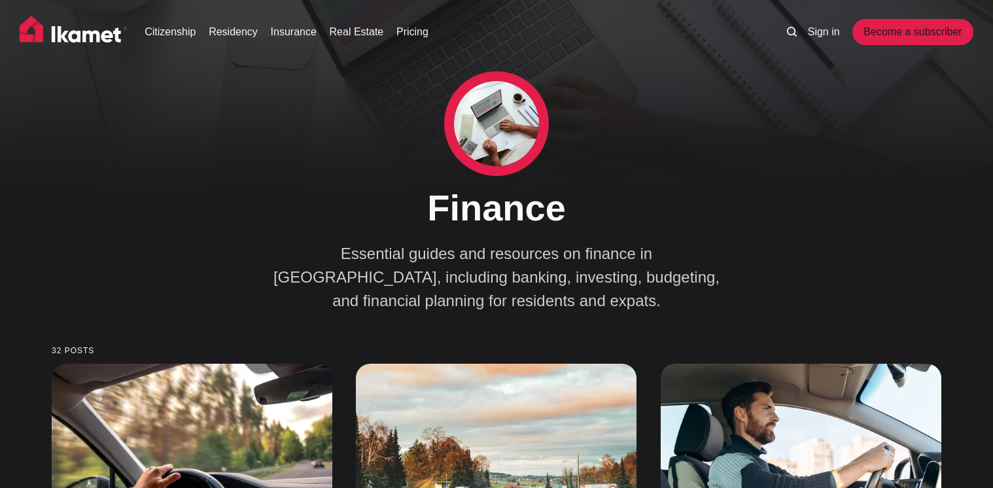 This screenshot has height=488, width=993. Describe the element at coordinates (497, 124) in the screenshot. I see `img: Finance` at that location.